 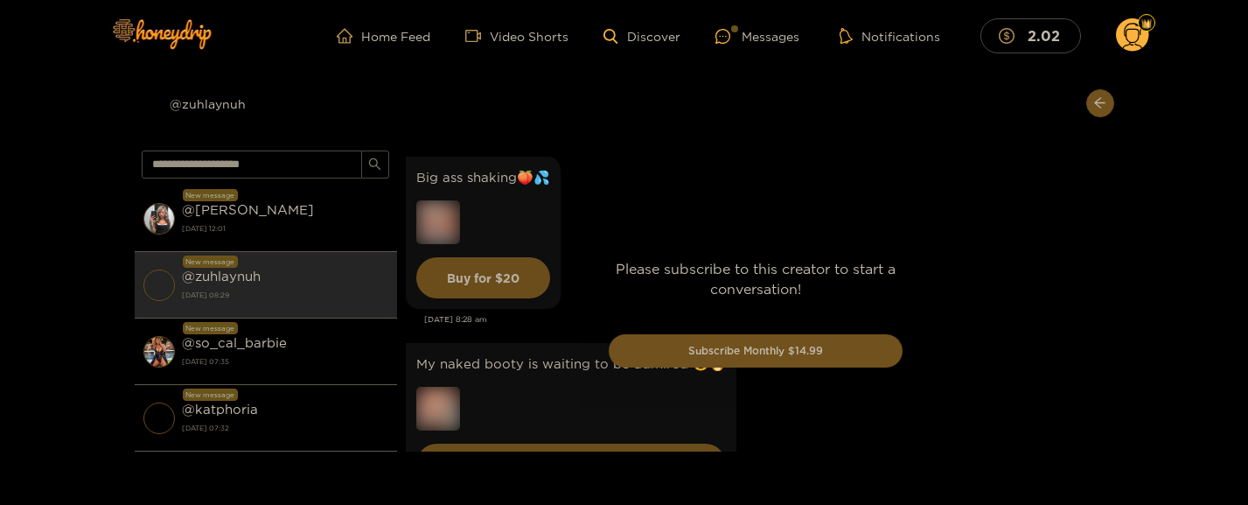 What do you see at coordinates (517, 36) in the screenshot?
I see `a: Video Shorts` at bounding box center [517, 36].